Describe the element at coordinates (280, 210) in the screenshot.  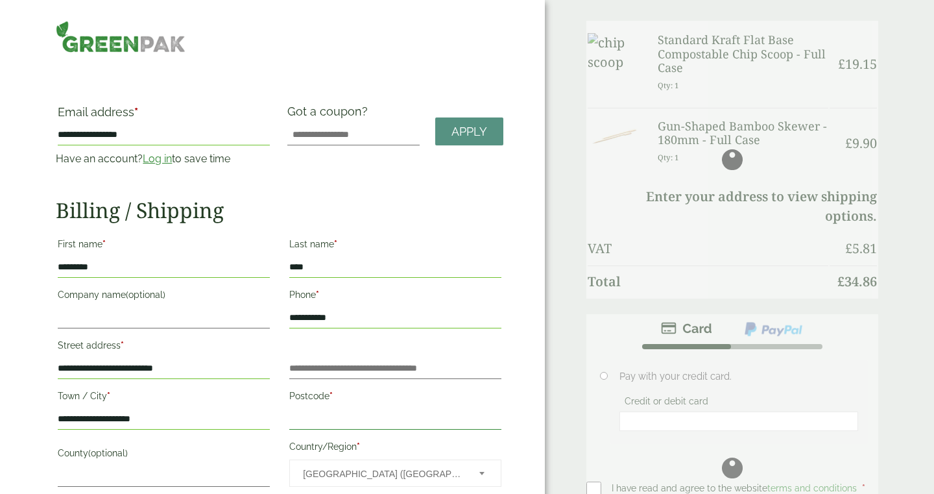
I see `h2: Billing / Shipping` at that location.